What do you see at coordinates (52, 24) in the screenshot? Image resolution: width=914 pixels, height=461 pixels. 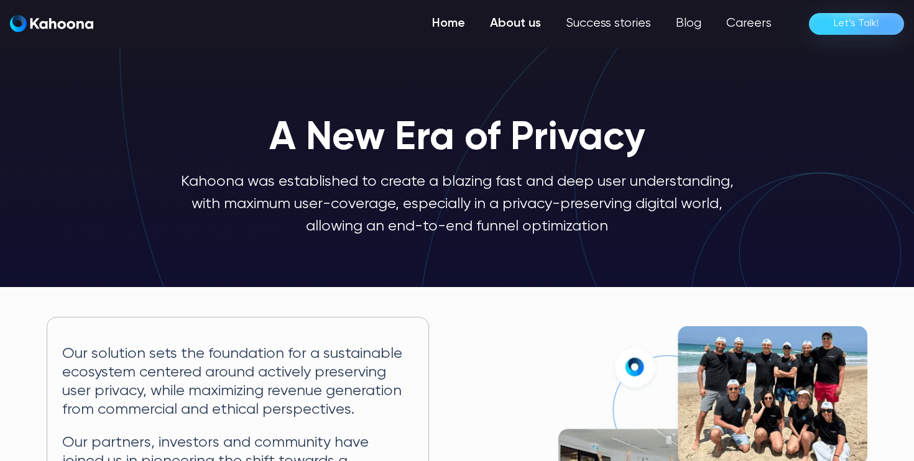 I see `img: Kahoona logo white` at bounding box center [52, 24].